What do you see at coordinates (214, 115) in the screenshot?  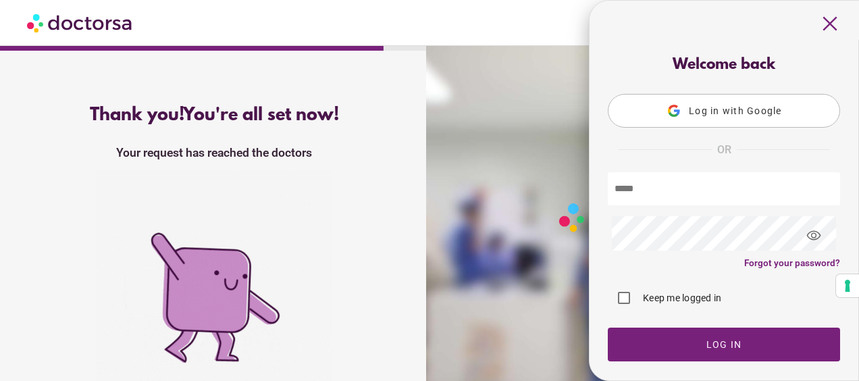 I see `div: Thank you!` at bounding box center [214, 115].